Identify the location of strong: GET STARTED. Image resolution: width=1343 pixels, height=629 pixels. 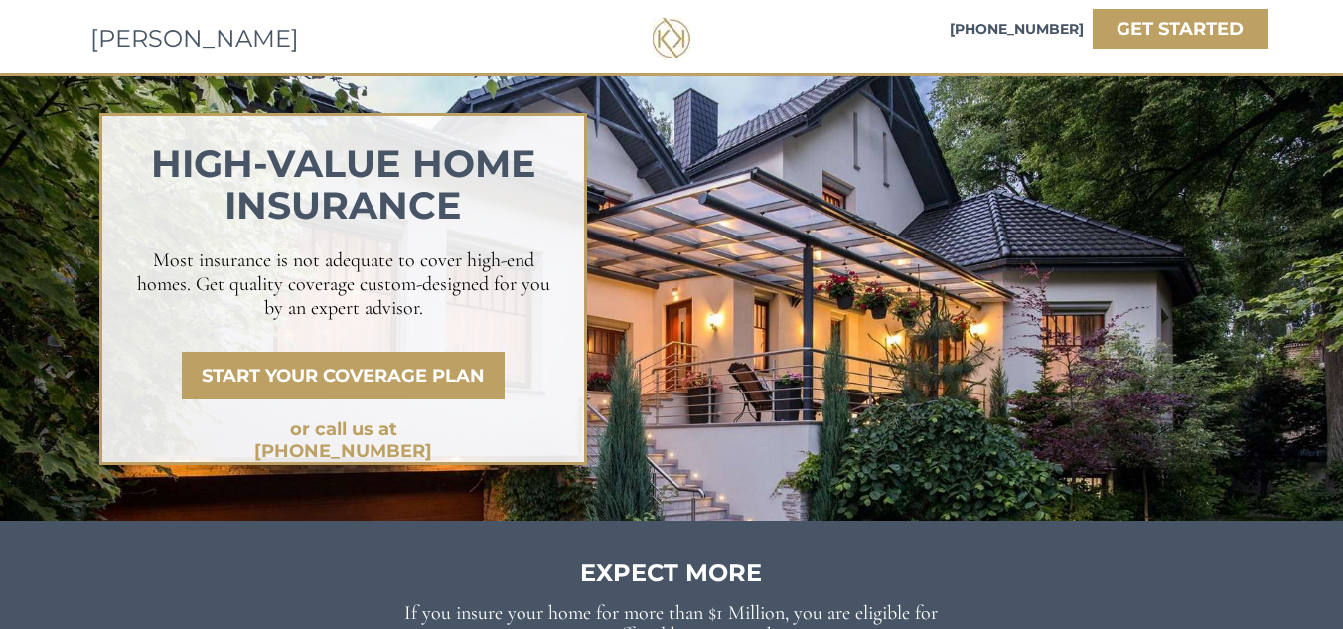
(1180, 29).